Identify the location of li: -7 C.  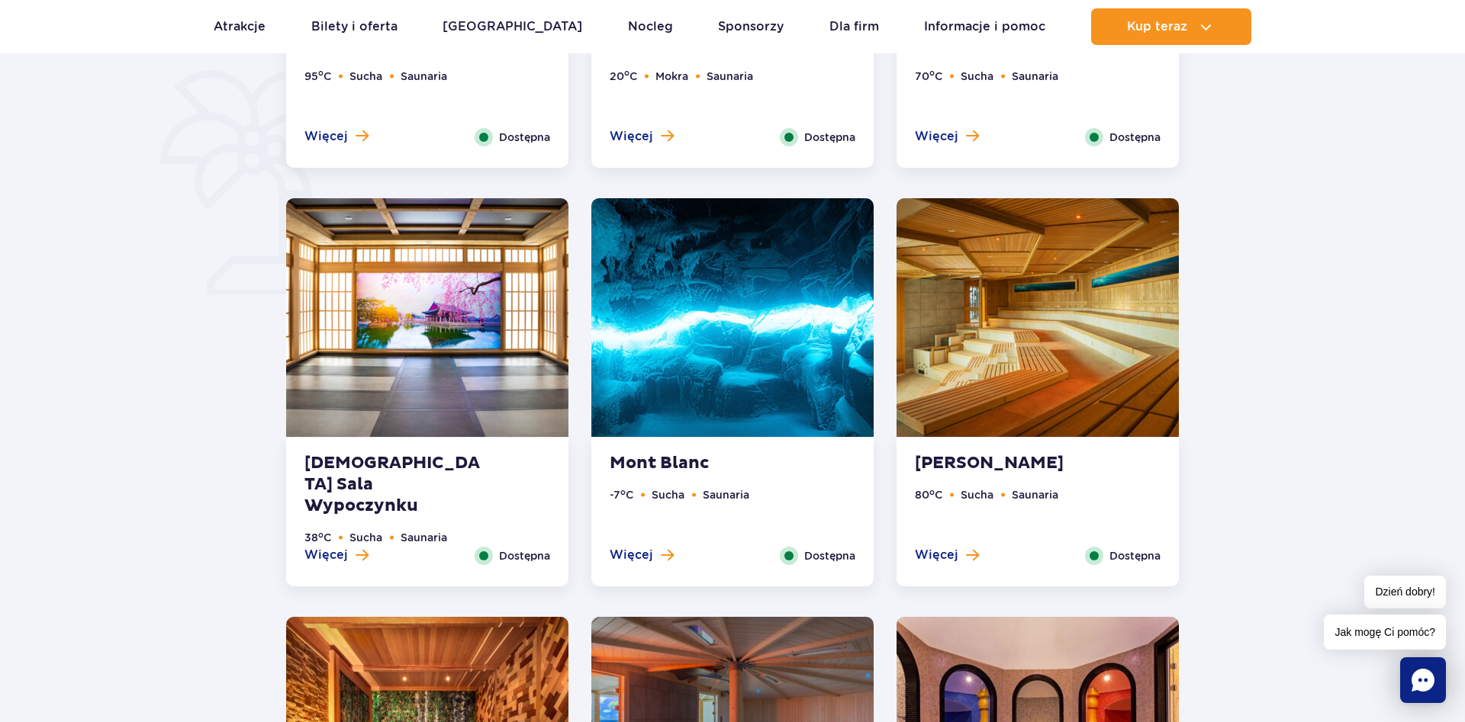
(621, 495).